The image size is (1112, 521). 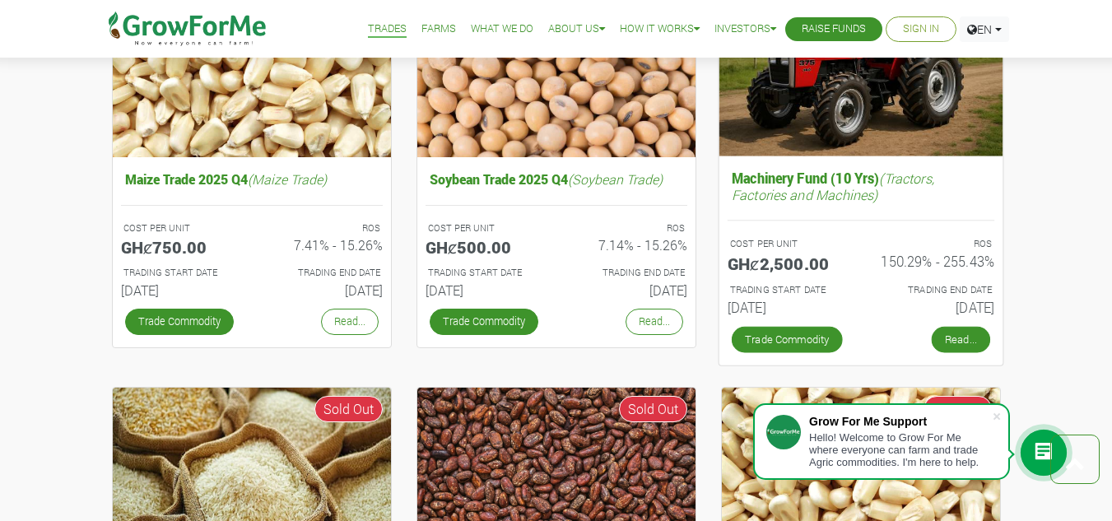 What do you see at coordinates (252, 179) in the screenshot?
I see `h5: Maize Trade 2025 Q4` at bounding box center [252, 179].